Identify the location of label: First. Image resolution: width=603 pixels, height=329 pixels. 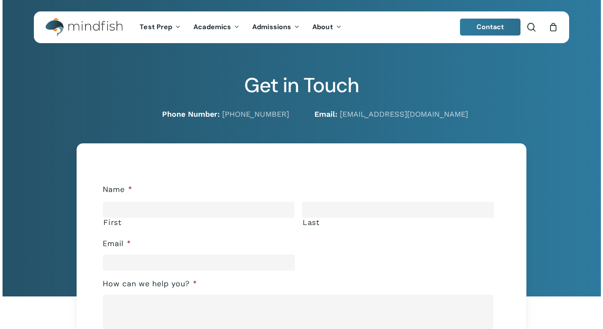
(199, 223).